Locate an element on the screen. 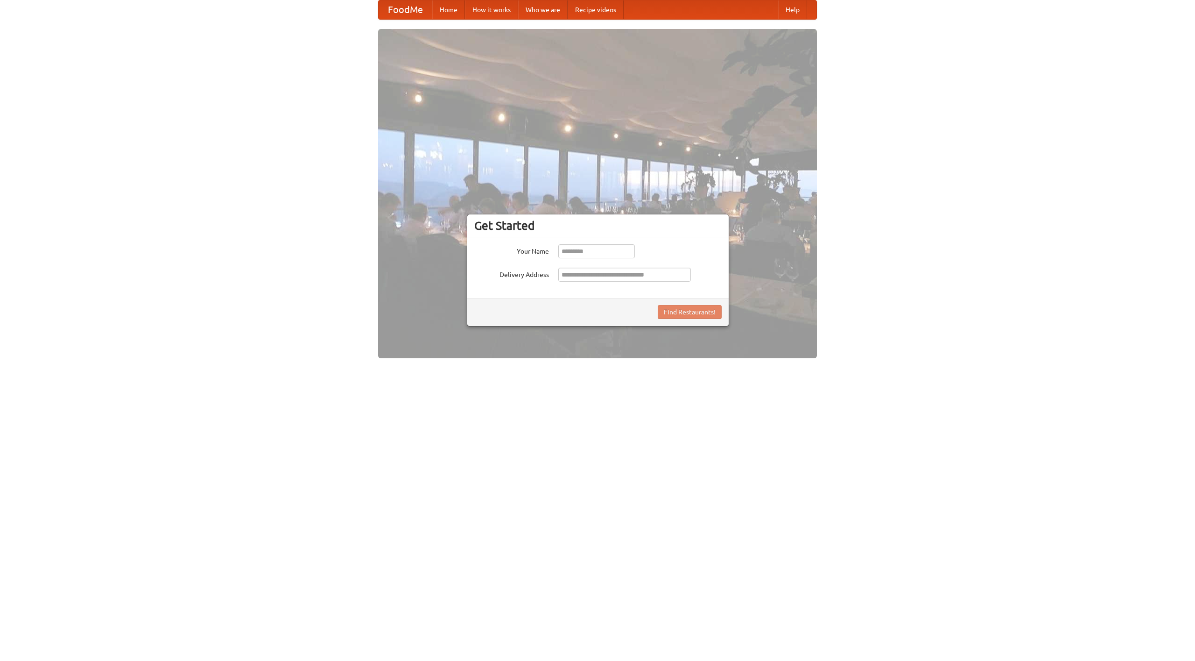  a: Home is located at coordinates (449, 10).